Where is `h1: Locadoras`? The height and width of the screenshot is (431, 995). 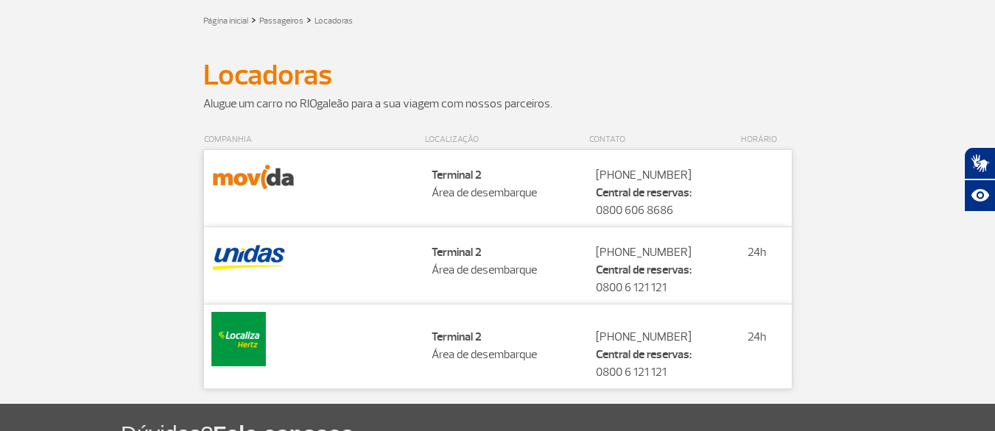 h1: Locadoras is located at coordinates (498, 75).